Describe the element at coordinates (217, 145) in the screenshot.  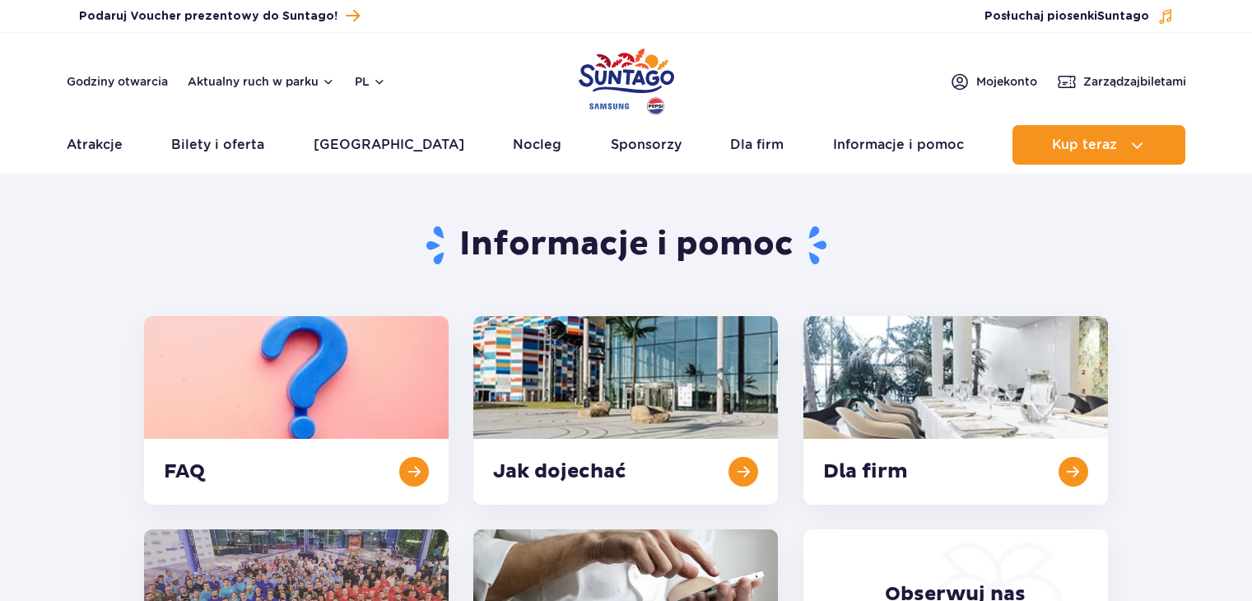
I see `a: Bilety i oferta` at that location.